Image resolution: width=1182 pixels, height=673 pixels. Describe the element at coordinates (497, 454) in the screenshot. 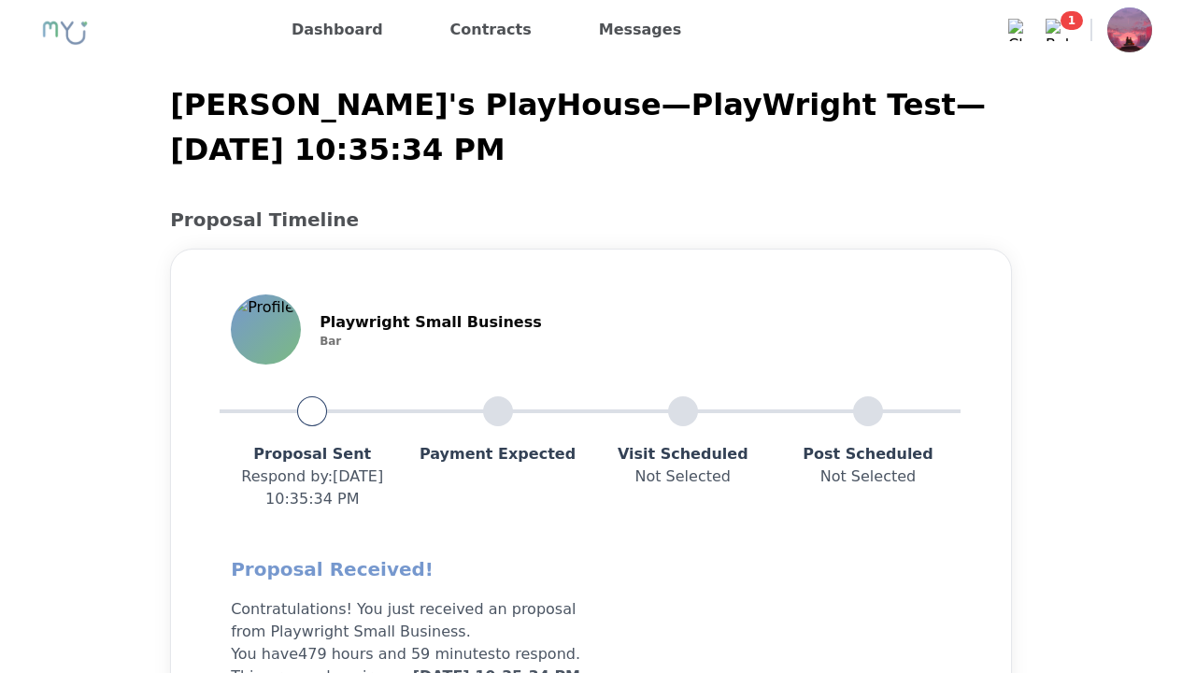

I see `p: Payment Expected` at that location.